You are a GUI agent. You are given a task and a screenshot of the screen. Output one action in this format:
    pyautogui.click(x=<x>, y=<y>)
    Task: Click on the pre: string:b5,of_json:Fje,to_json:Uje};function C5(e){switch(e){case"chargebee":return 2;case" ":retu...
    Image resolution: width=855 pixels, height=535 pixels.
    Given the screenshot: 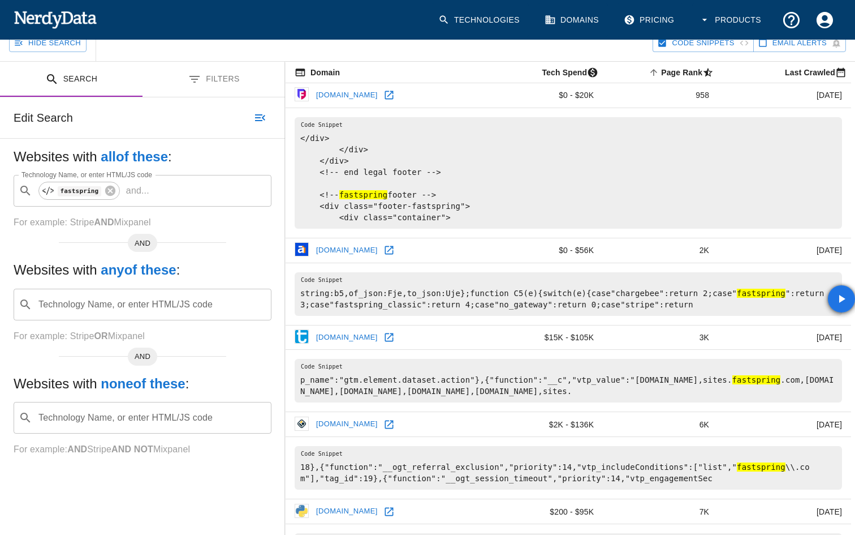 What is the action you would take?
    pyautogui.click(x=569, y=294)
    